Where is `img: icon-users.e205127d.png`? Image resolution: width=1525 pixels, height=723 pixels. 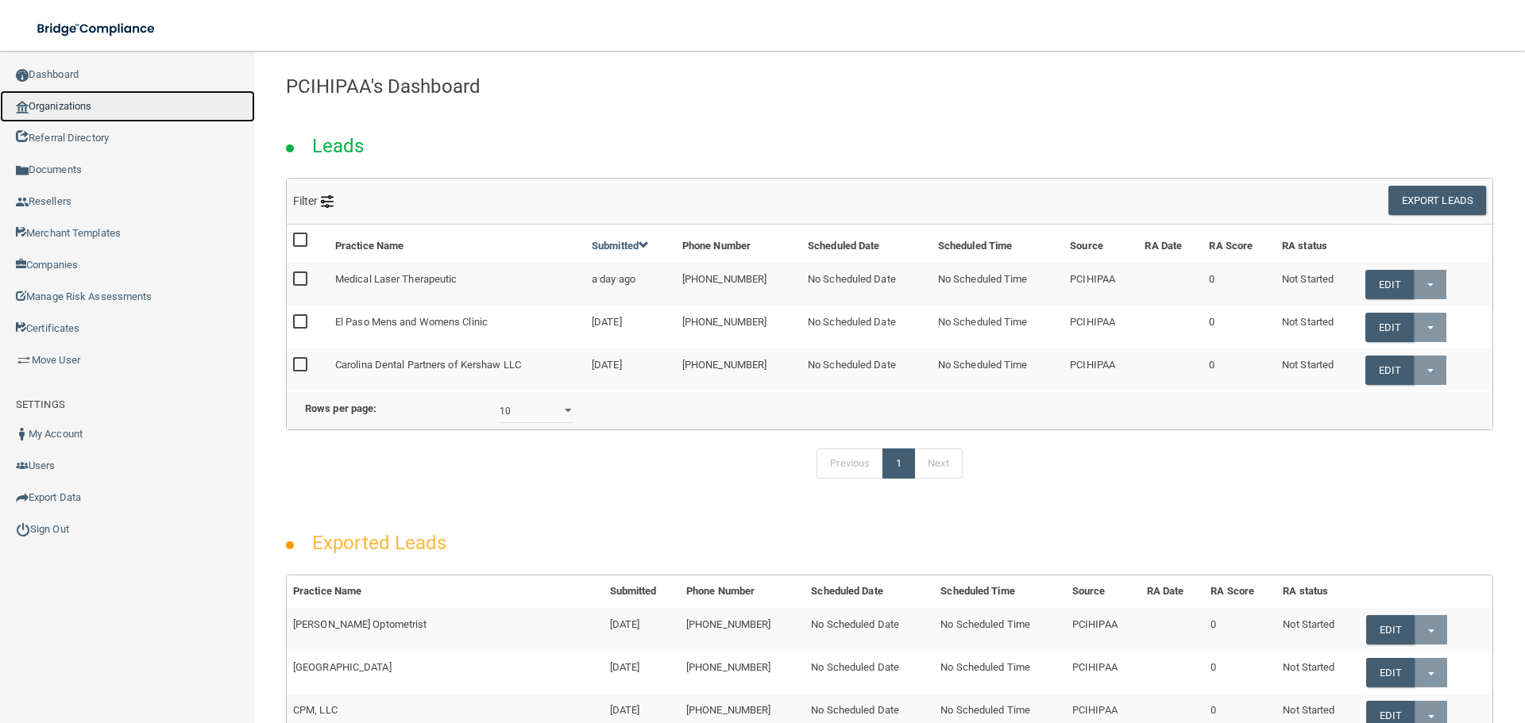 img: icon-users.e205127d.png is located at coordinates (22, 466).